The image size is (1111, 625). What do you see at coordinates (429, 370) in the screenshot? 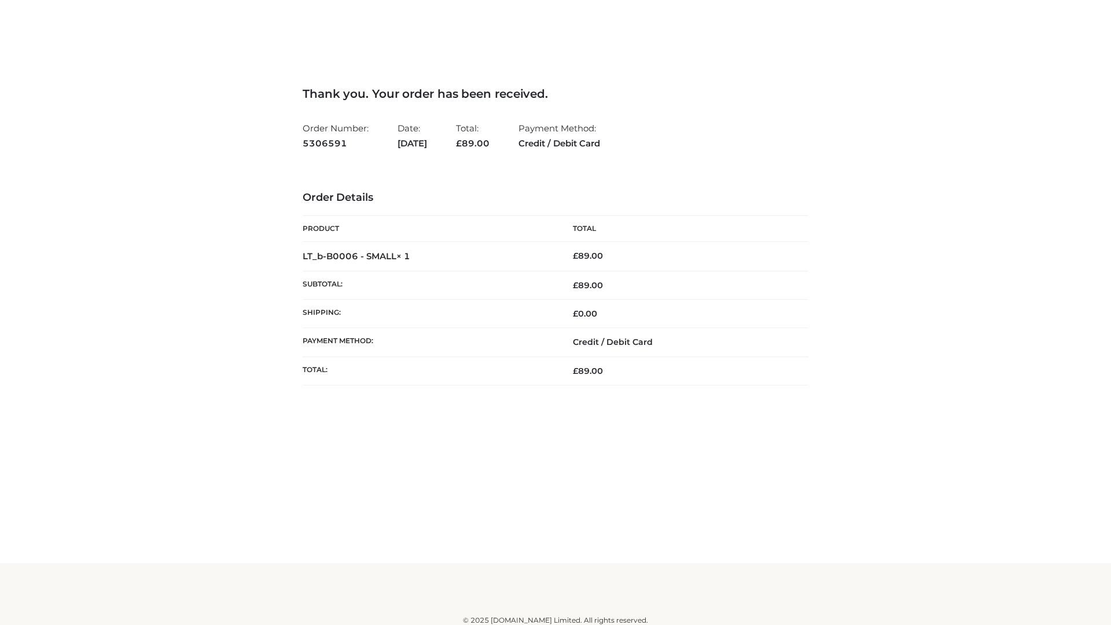
I see `th: Total:` at bounding box center [429, 370].